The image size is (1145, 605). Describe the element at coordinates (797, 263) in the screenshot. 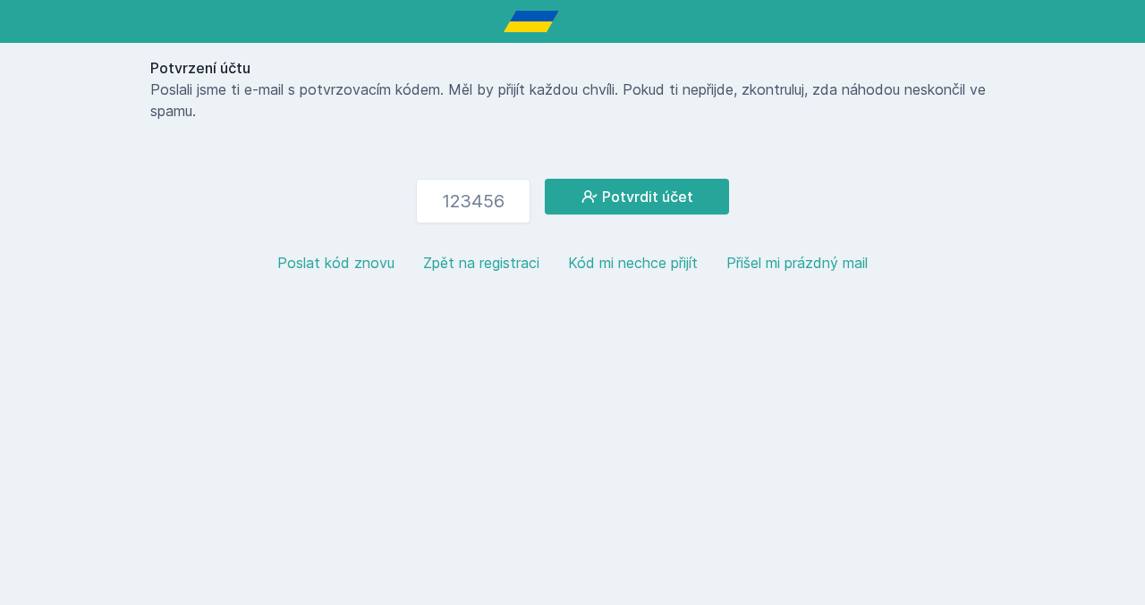

I see `button: Přišel mi prázdný mail` at that location.